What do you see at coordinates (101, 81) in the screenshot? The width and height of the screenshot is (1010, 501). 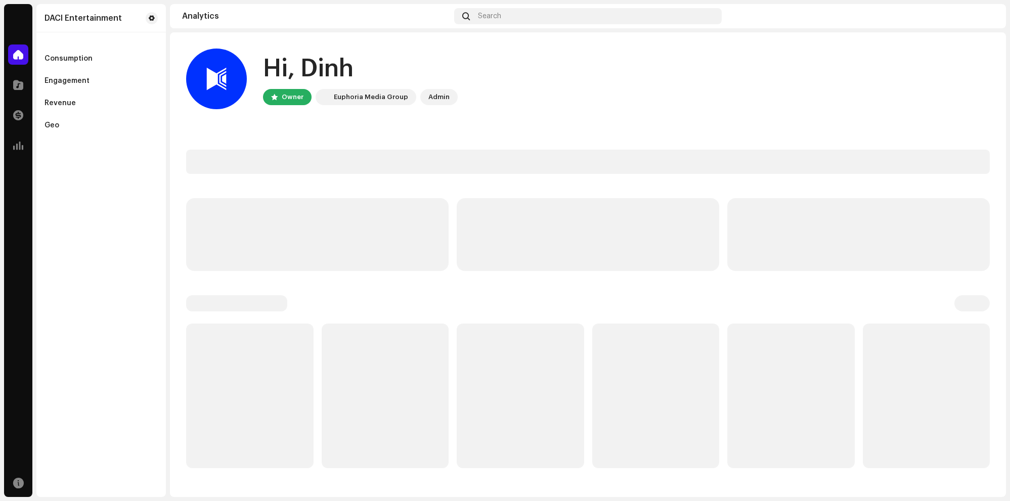 I see `re-m-nav-item: Engagement` at bounding box center [101, 81].